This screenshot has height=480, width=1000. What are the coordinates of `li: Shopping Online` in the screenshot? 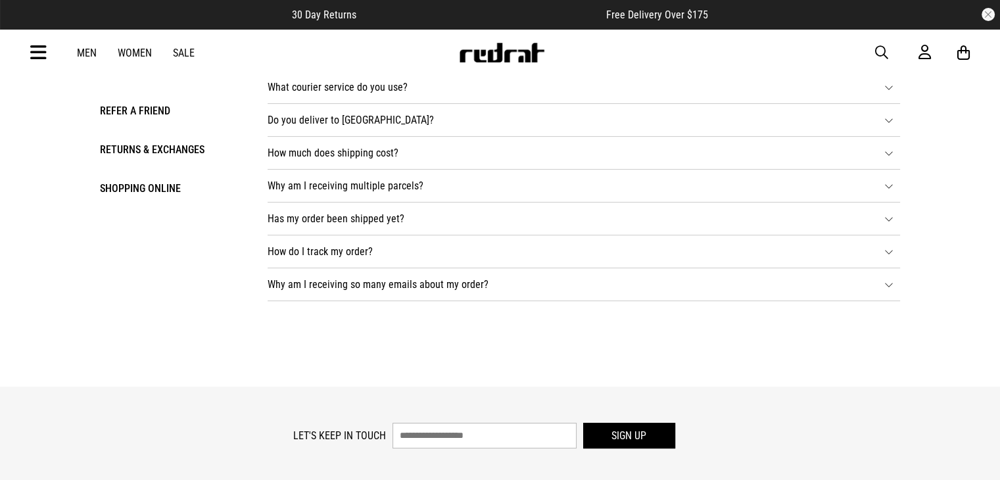 It's located at (170, 188).